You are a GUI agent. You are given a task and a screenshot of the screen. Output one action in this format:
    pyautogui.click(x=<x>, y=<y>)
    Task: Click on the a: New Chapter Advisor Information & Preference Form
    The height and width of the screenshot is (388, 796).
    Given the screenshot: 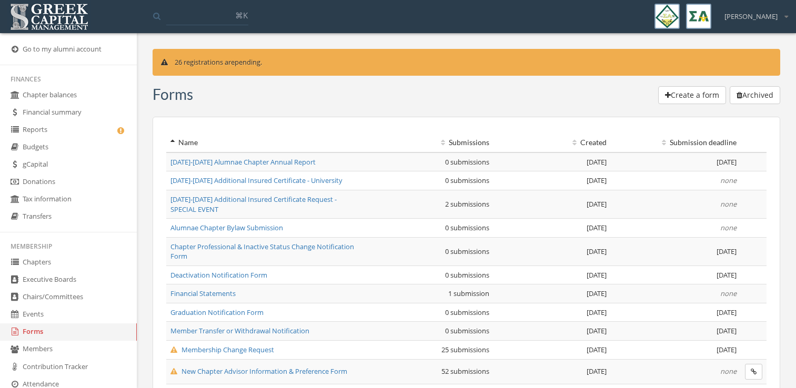 What is the action you would take?
    pyautogui.click(x=259, y=372)
    